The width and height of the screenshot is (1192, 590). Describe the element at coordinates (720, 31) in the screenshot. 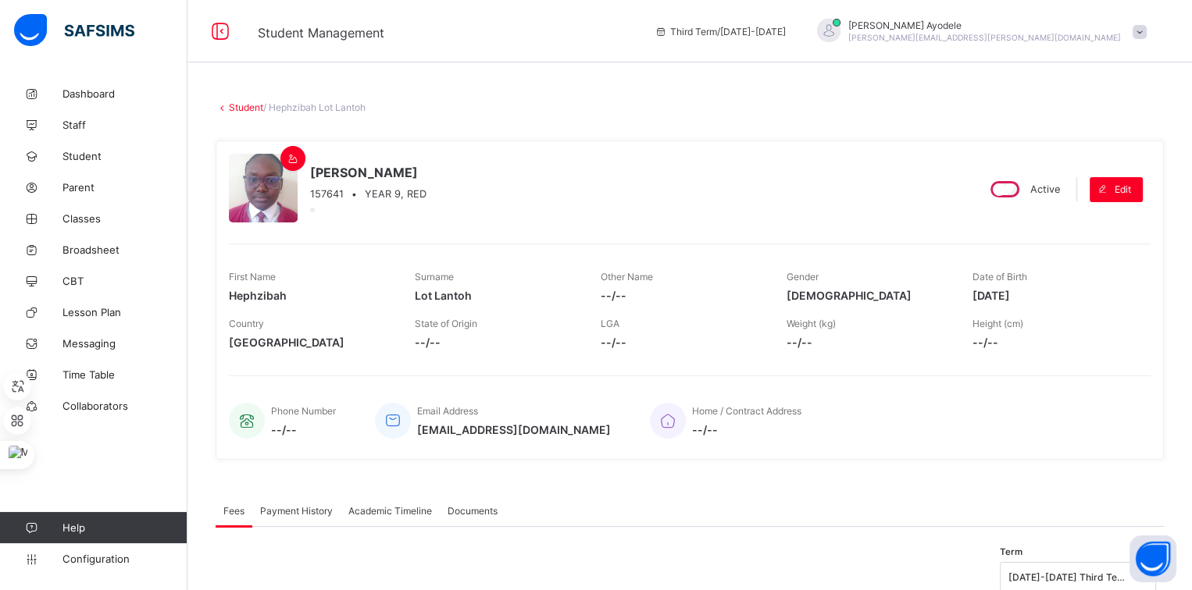

I see `span: session/term information` at that location.